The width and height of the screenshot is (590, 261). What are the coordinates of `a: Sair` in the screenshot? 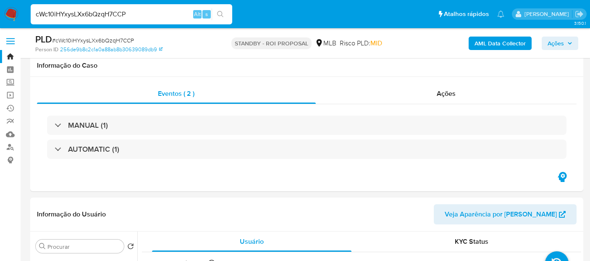 It's located at (579, 14).